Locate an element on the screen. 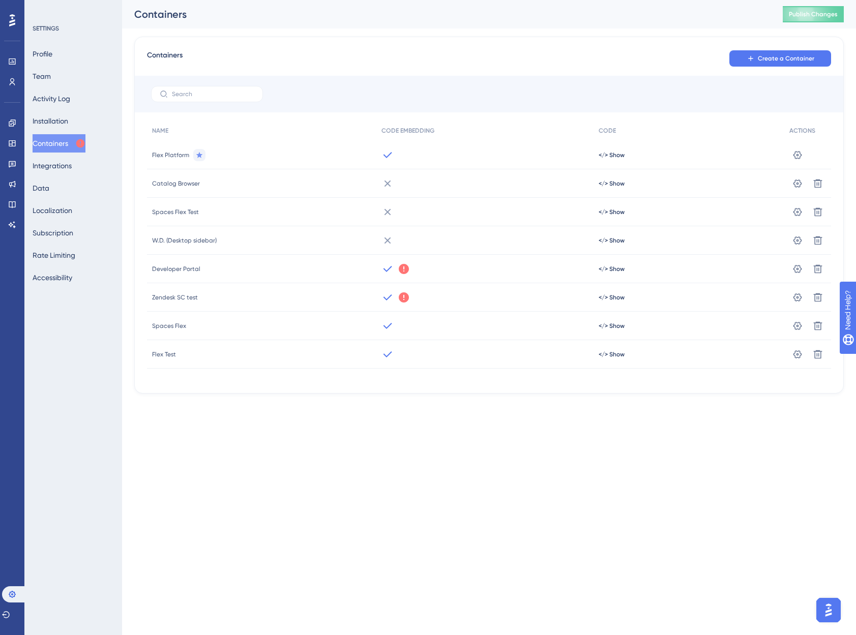 The width and height of the screenshot is (856, 635). button: Activity Log is located at coordinates (51, 99).